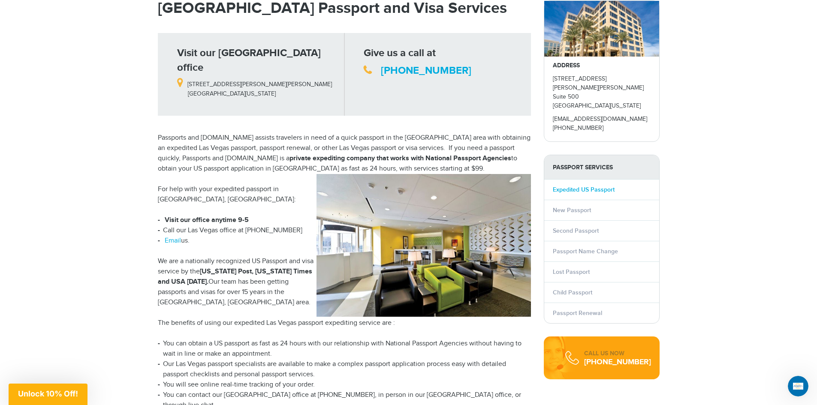  I want to click on strong: Give us a call at, so click(400, 53).